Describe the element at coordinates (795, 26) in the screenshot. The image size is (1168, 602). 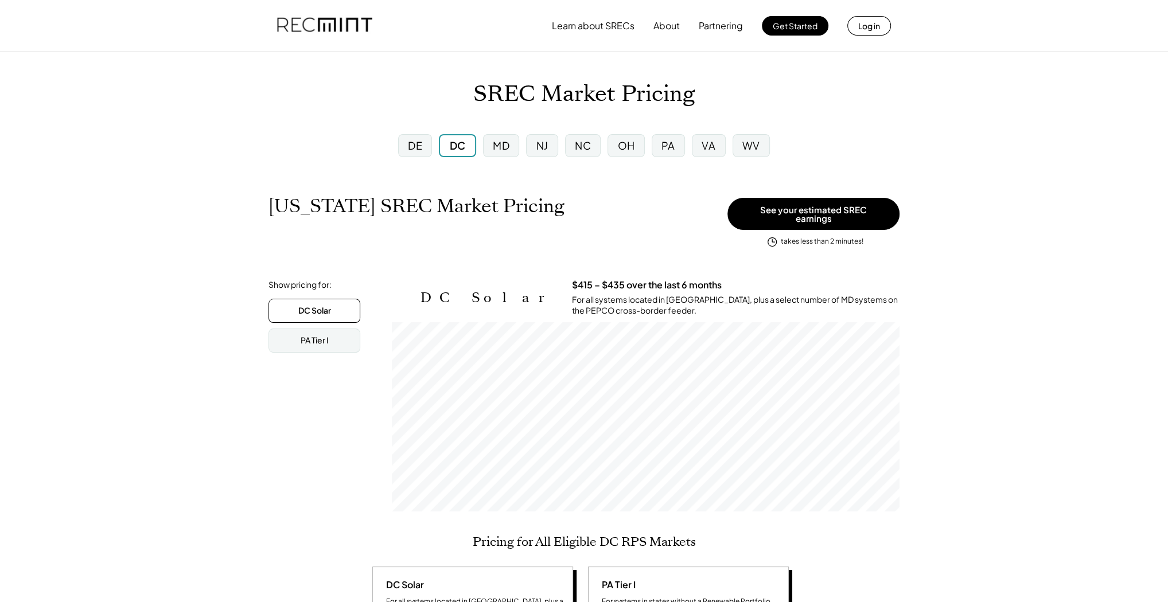
I see `button: Get Started` at that location.